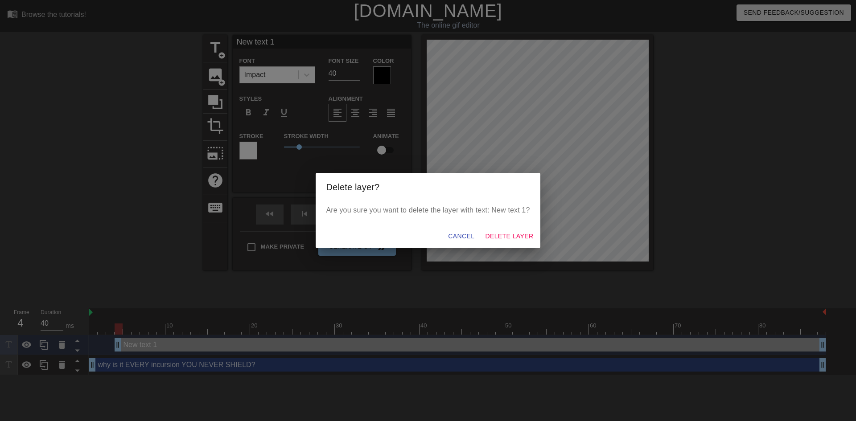 The height and width of the screenshot is (421, 856). I want to click on button: Cancel, so click(461, 236).